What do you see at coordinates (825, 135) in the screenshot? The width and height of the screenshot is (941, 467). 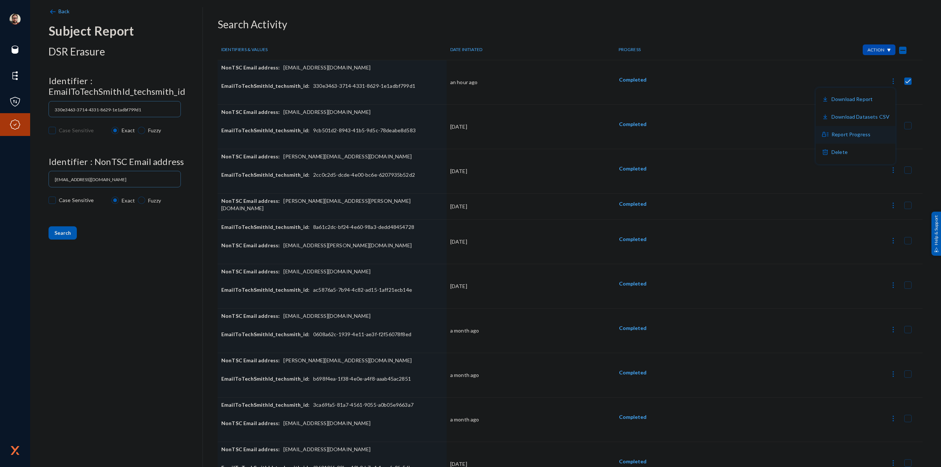 I see `img: icon-subject-data.svg` at bounding box center [825, 135].